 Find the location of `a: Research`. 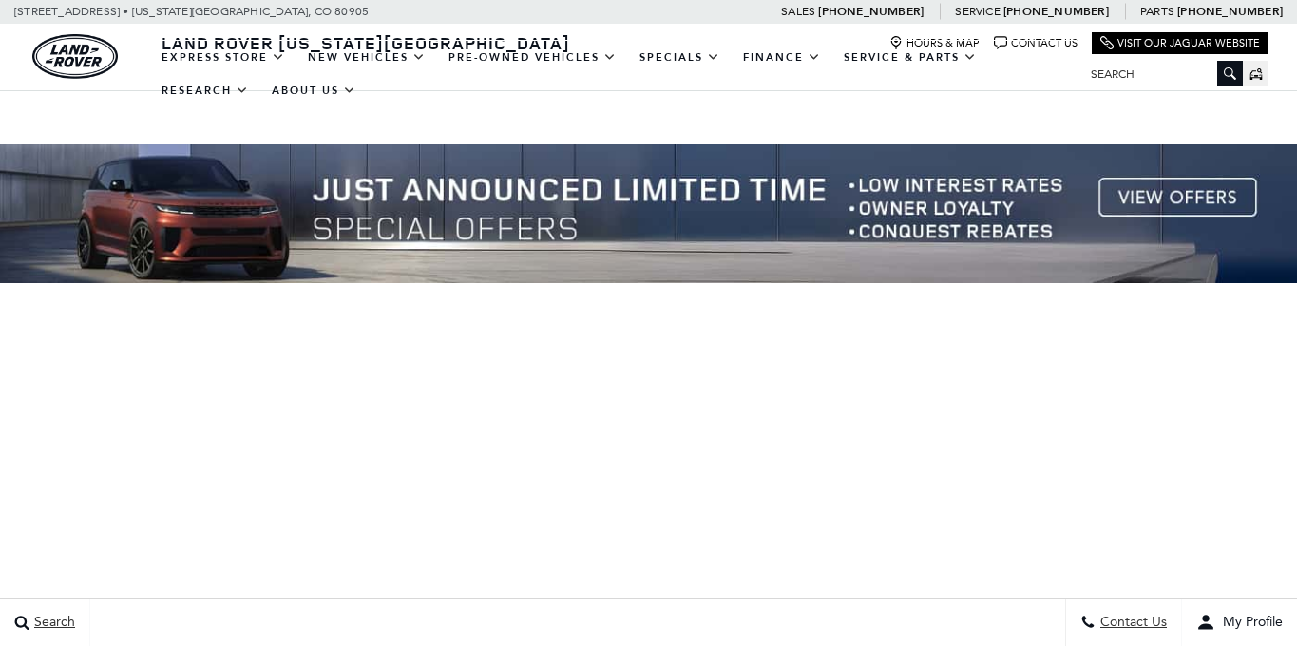

a: Research is located at coordinates (205, 90).